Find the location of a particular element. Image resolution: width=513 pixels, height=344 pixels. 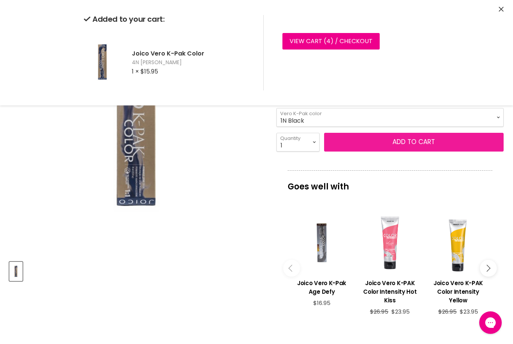

span: 4 is located at coordinates (328, 41).